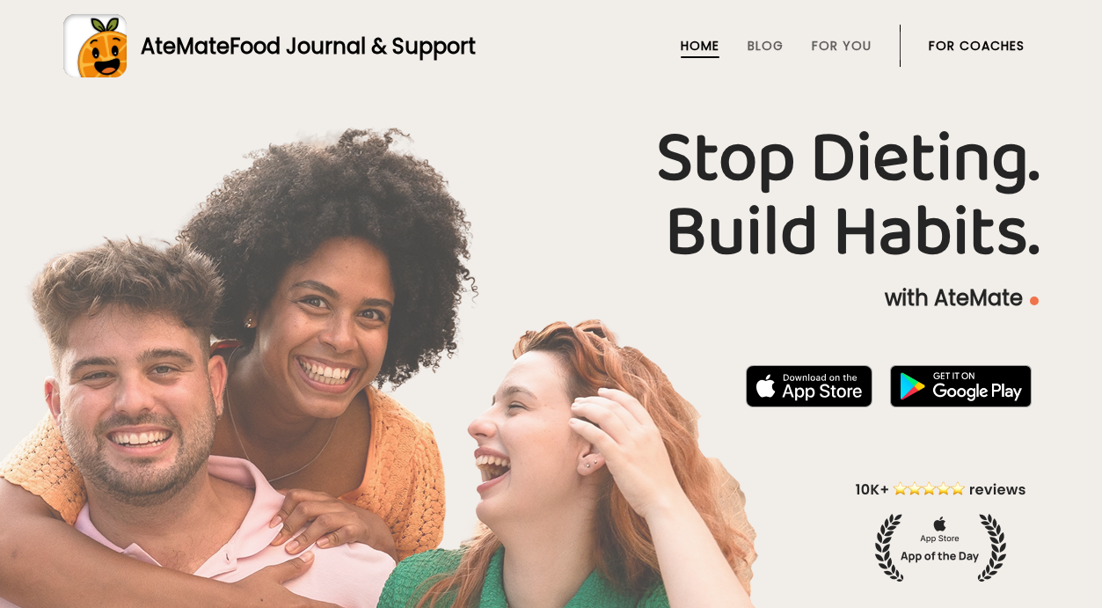  I want to click on a: AteMateFood Journal & Support, so click(551, 46).